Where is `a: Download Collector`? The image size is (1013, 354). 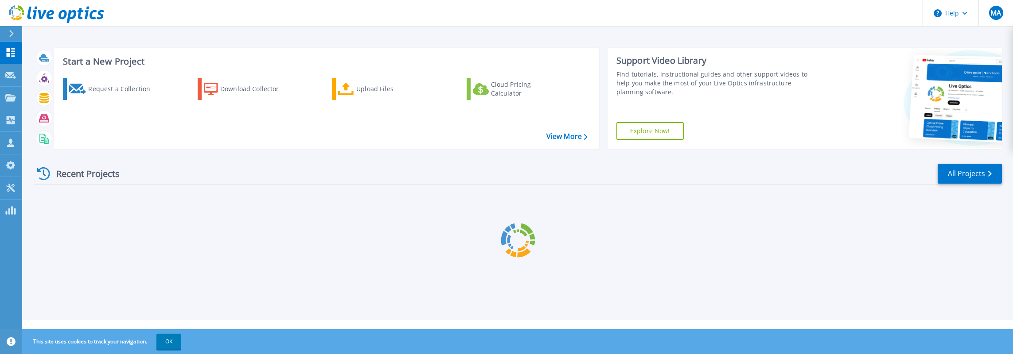
a: Download Collector is located at coordinates (247, 89).